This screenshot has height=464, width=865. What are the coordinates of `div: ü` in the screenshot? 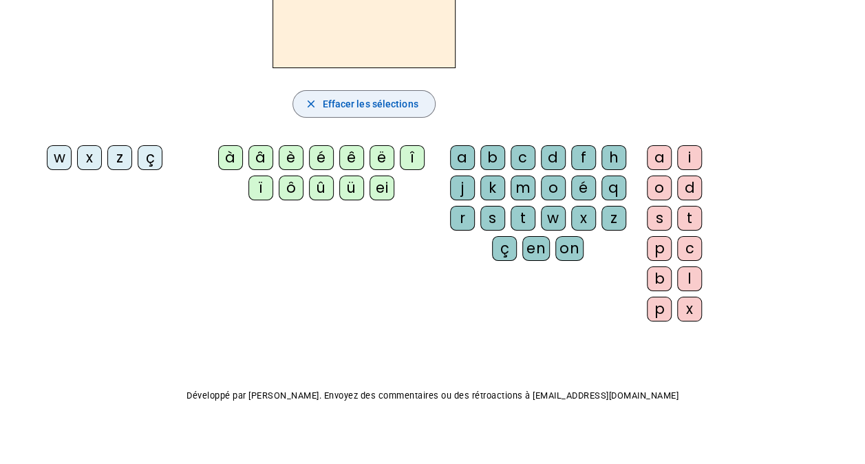 It's located at (352, 188).